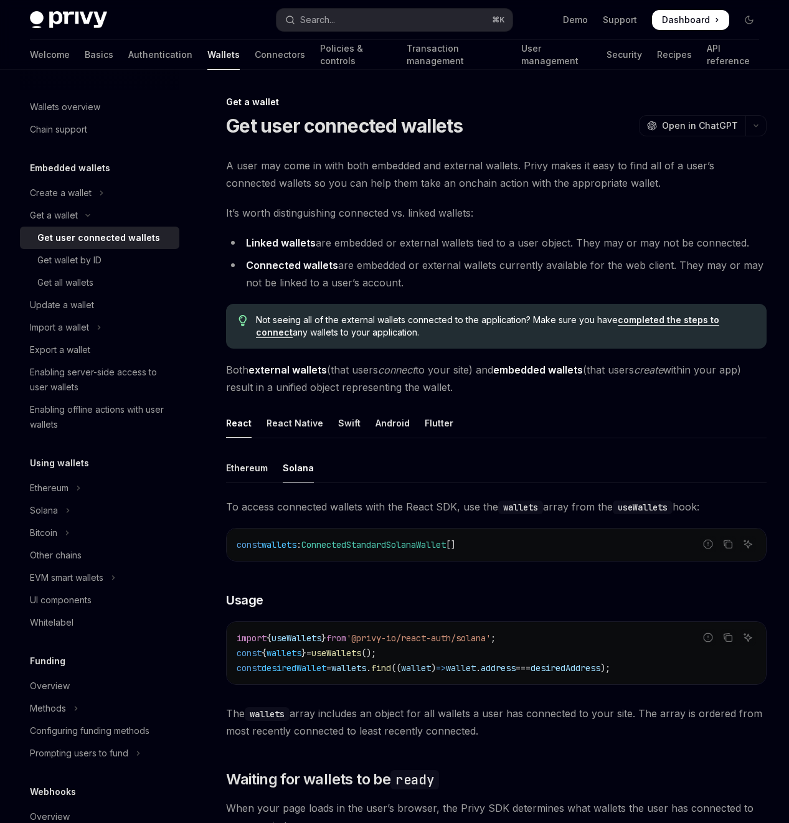  I want to click on a: UI components, so click(100, 600).